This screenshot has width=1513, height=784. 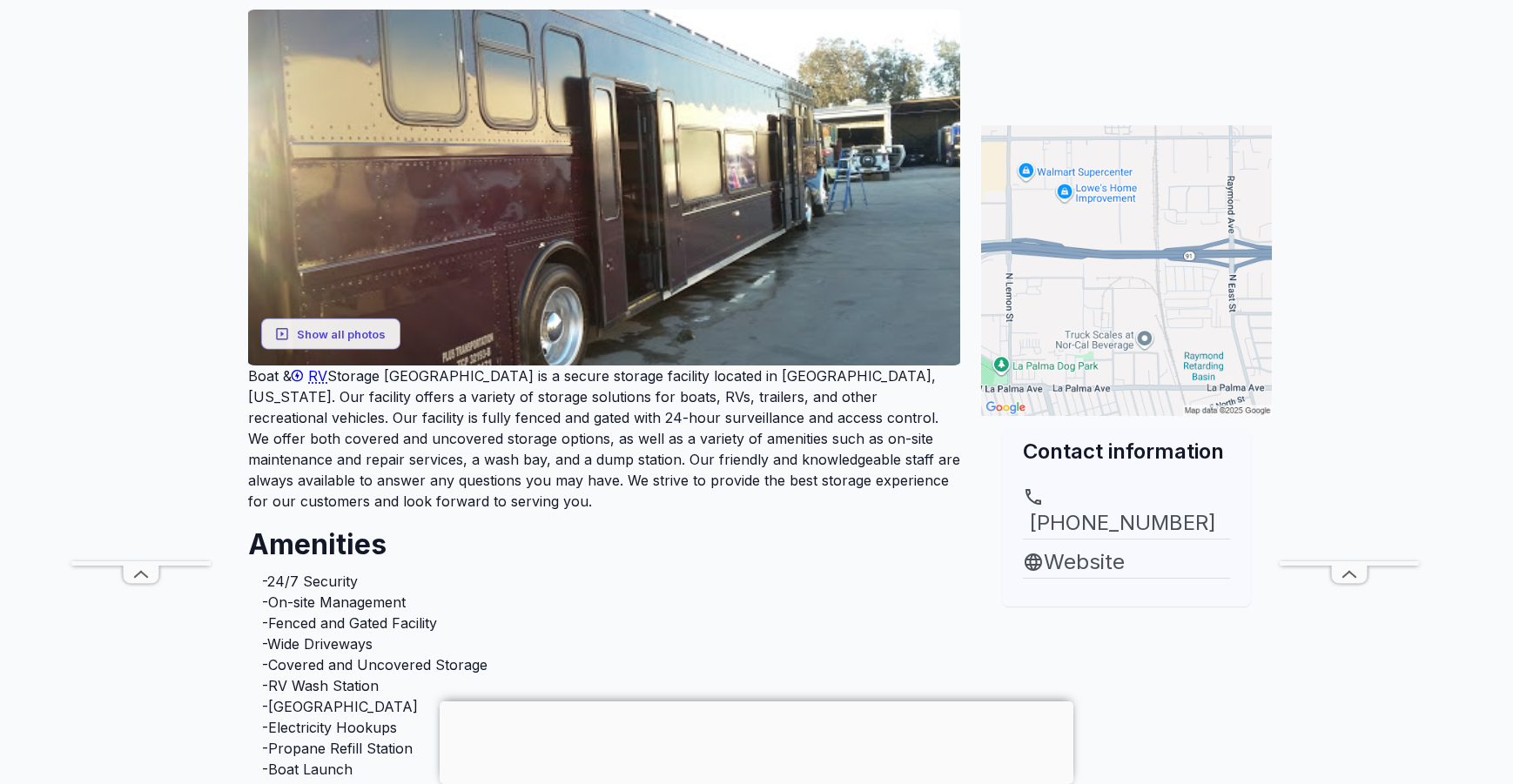 I want to click on a: Website, so click(x=1126, y=563).